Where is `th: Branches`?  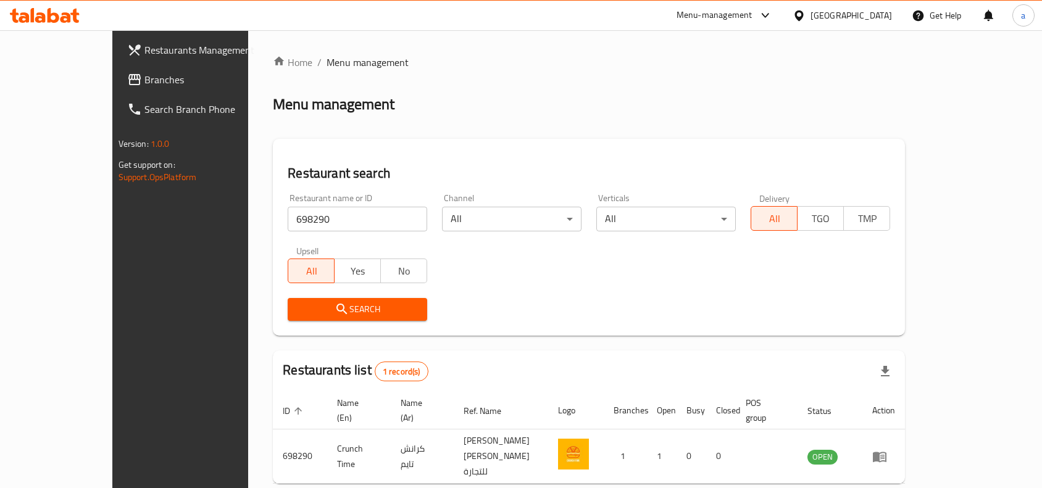 th: Branches is located at coordinates (625, 411).